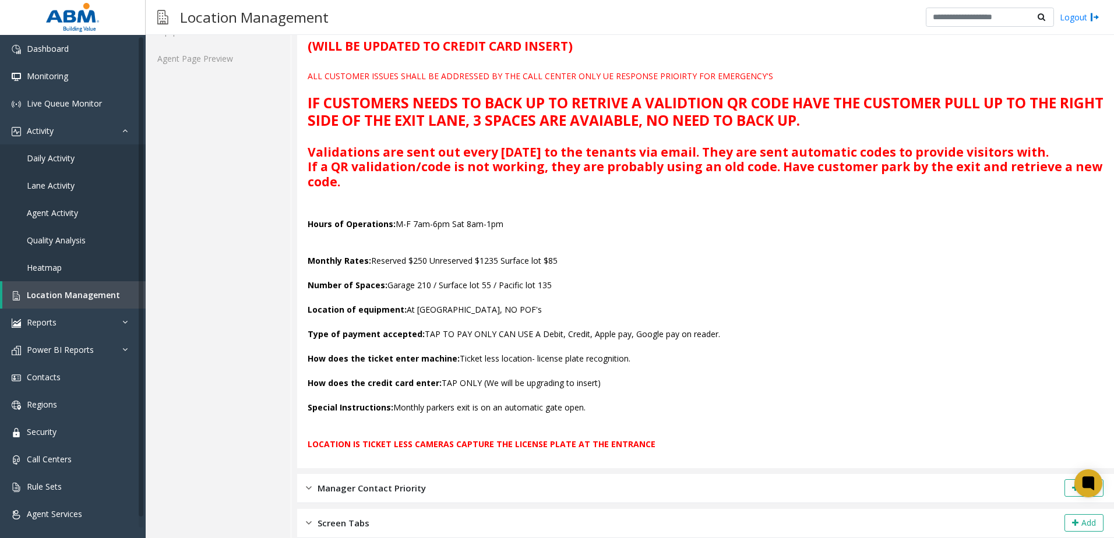  What do you see at coordinates (446, 407) in the screenshot?
I see `font: Monthly parkers exit is on an automatic gate open.` at bounding box center [446, 407].